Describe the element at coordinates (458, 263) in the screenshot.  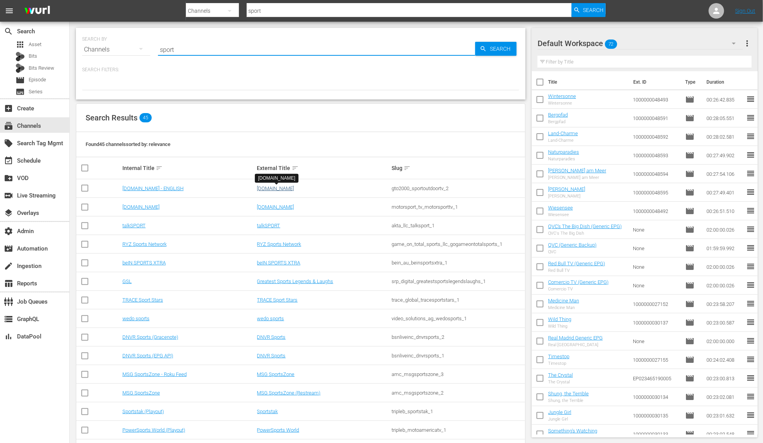
I see `div: bein_au_beinsportsxtra_1` at that location.